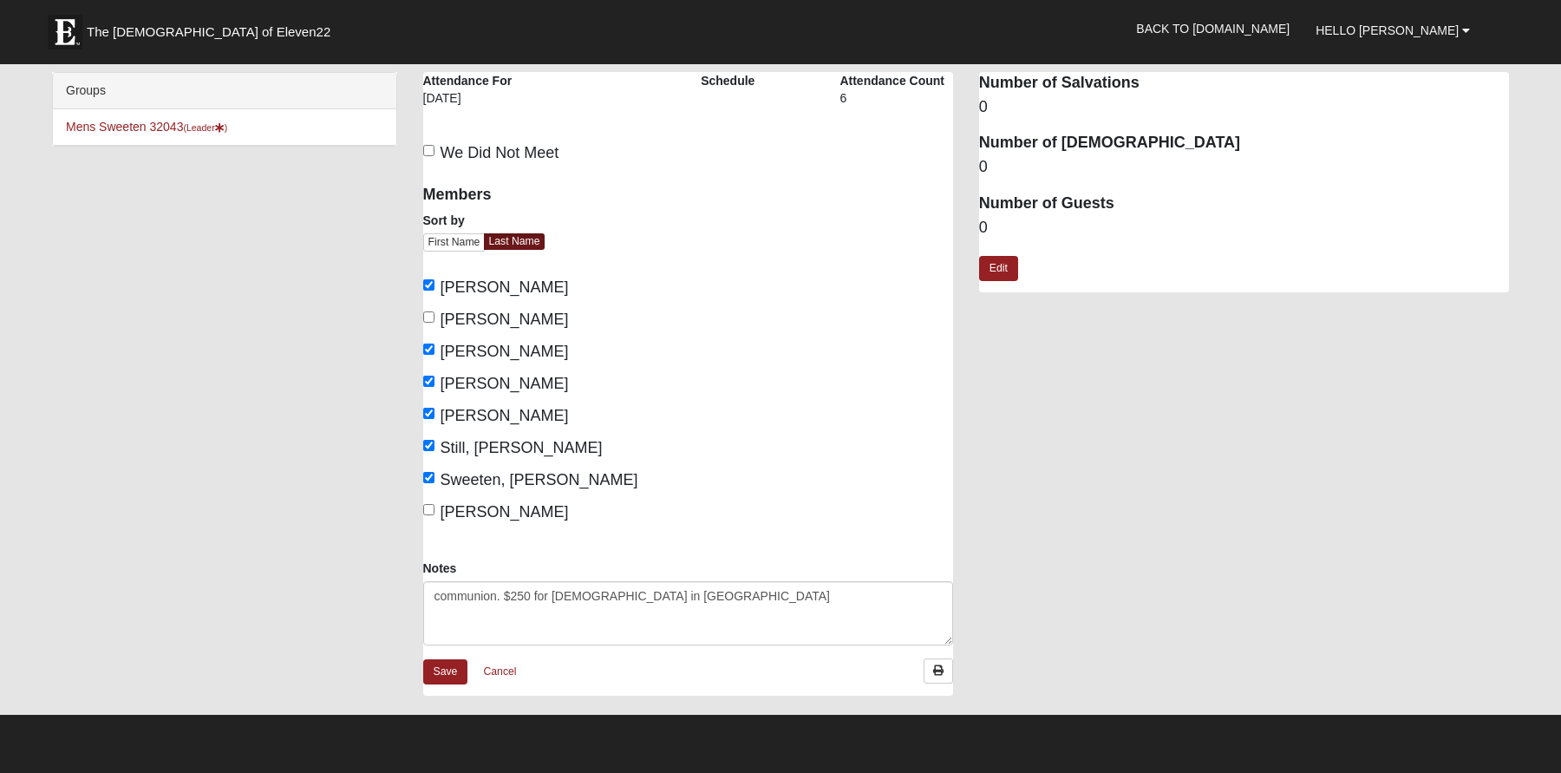 The height and width of the screenshot is (773, 1561). What do you see at coordinates (513, 241) in the screenshot?
I see `a: Last Name` at bounding box center [513, 241].